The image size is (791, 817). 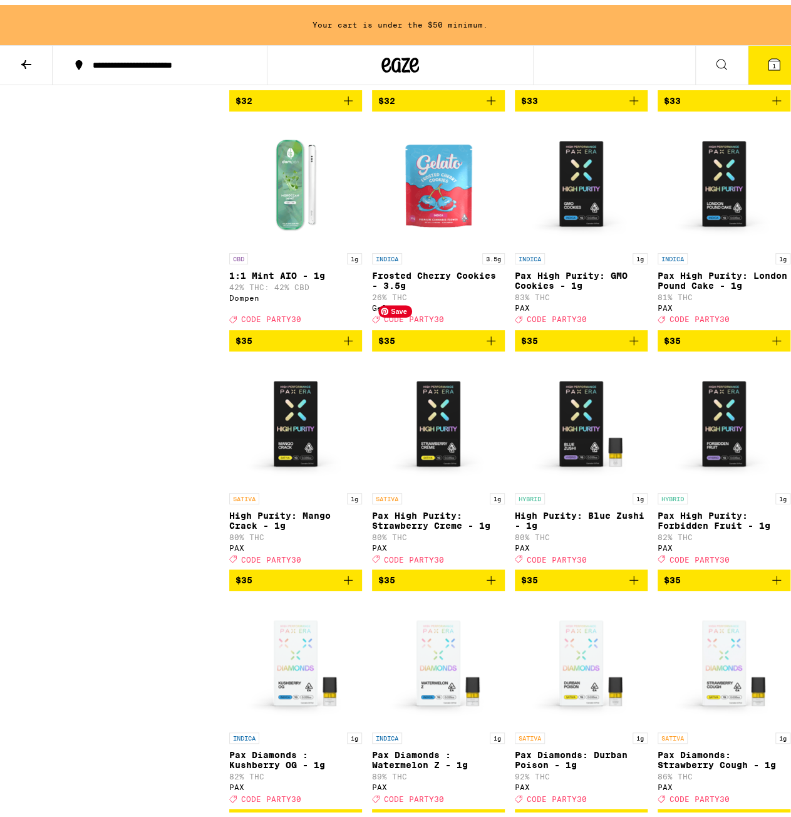 I want to click on p: Pax High Purity: London Pound Cake - 1g, so click(x=724, y=276).